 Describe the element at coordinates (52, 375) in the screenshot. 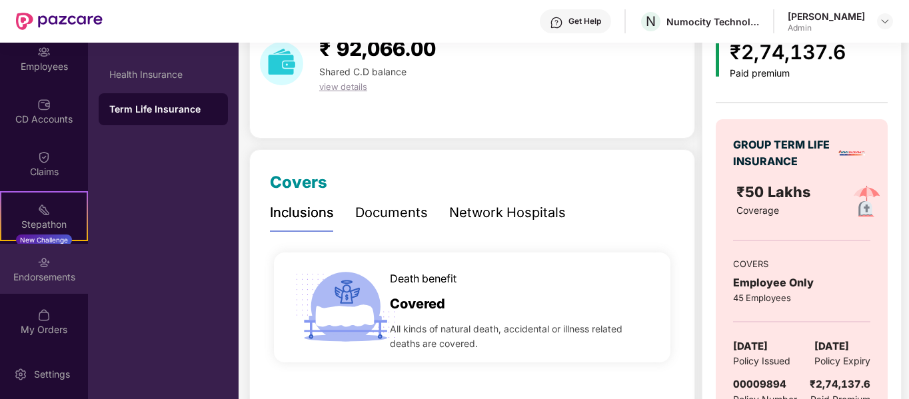

I see `div: Settings` at that location.